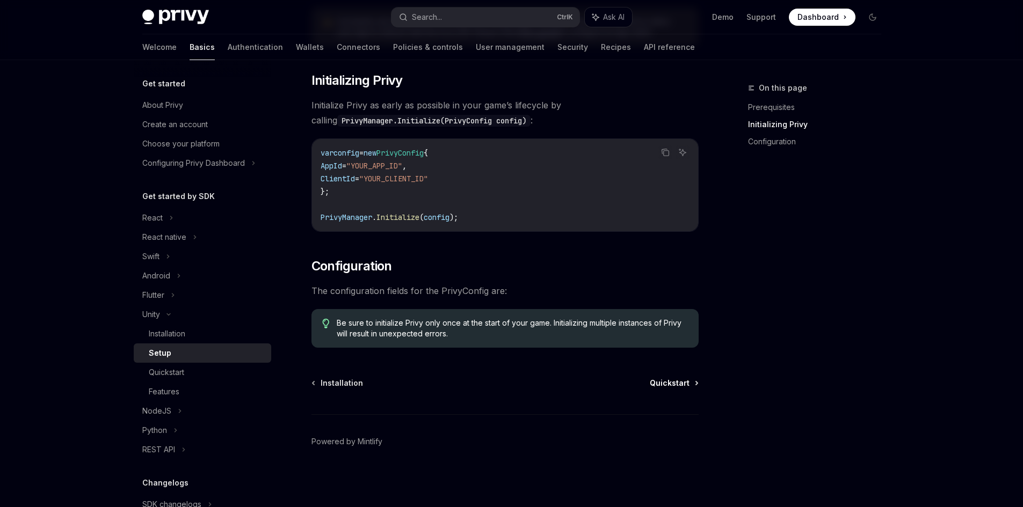 This screenshot has height=507, width=1023. I want to click on div: Setup, so click(160, 353).